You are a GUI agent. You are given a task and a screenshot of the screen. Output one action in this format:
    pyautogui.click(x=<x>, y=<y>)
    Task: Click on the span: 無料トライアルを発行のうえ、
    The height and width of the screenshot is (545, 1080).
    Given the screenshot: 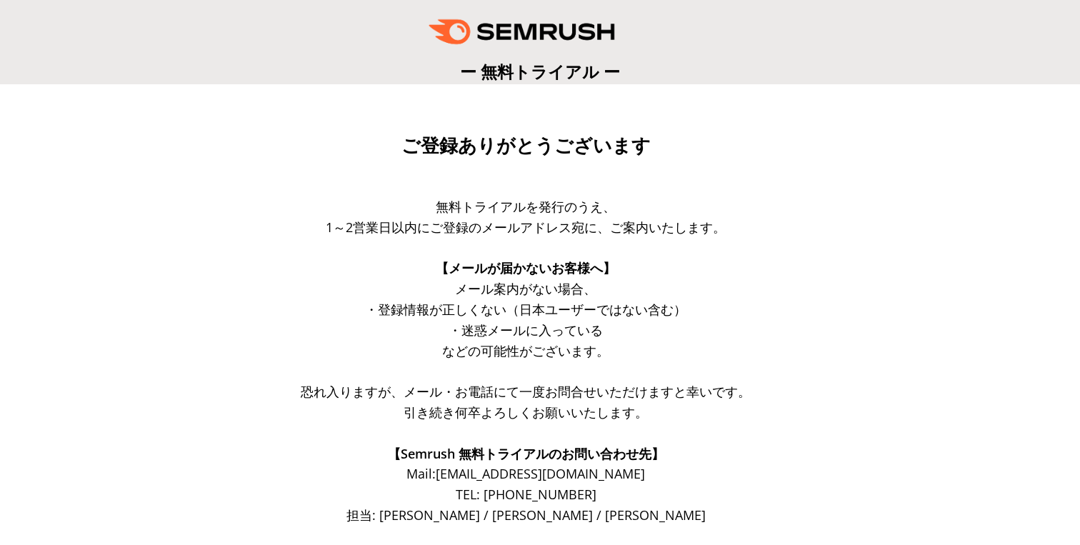 What is the action you would take?
    pyautogui.click(x=526, y=206)
    